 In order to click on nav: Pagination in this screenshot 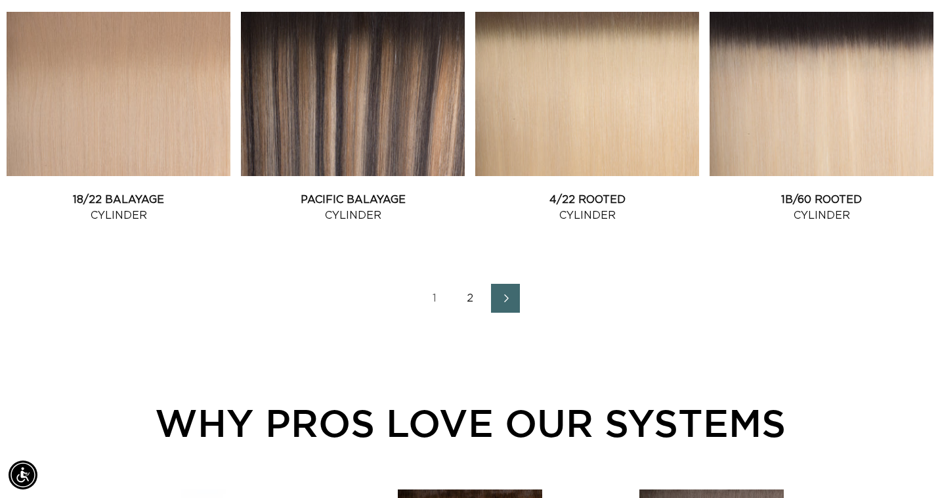, I will do `click(470, 298)`.